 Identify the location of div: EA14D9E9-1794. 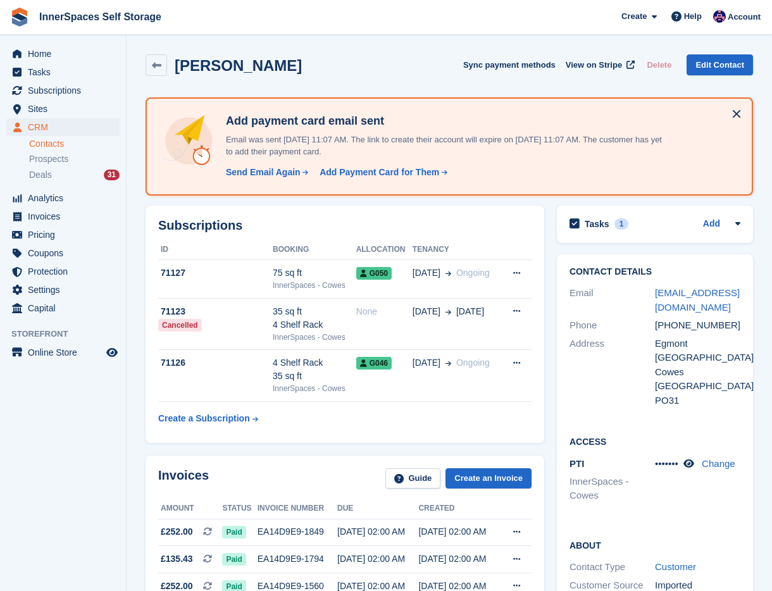
(298, 559).